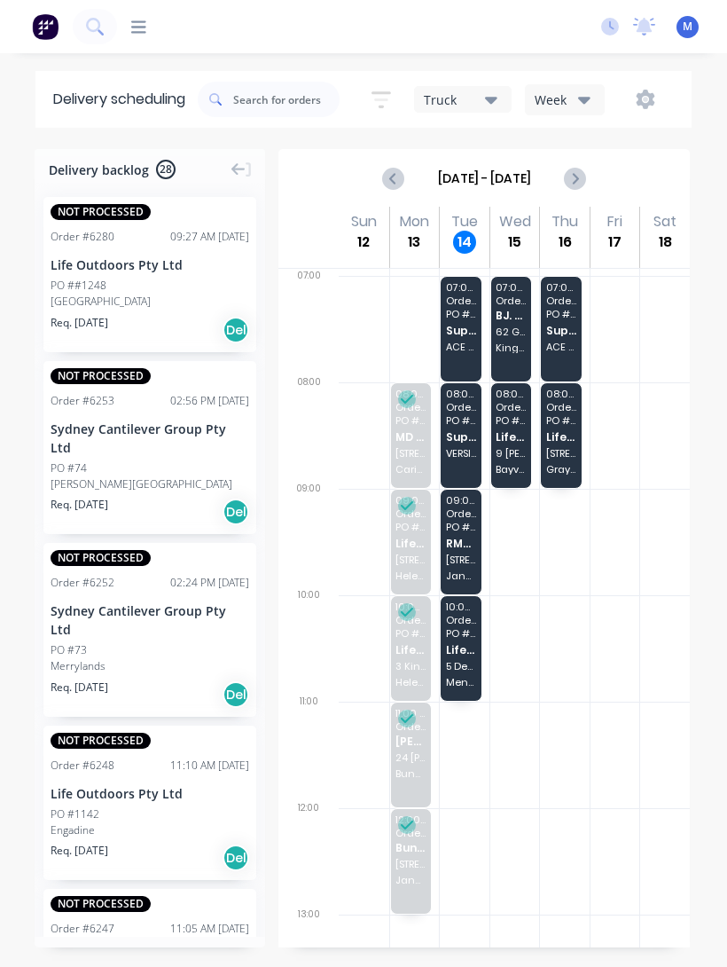 The width and height of the screenshot is (727, 967). I want to click on div: Order # 6280, so click(82, 237).